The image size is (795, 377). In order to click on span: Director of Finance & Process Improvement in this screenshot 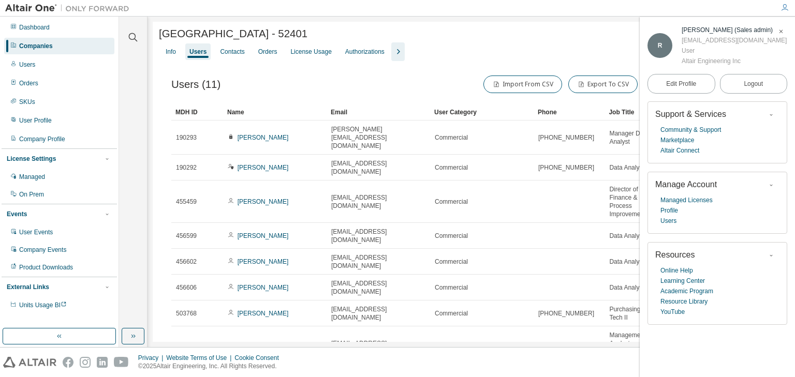, I will do `click(630, 202)`.